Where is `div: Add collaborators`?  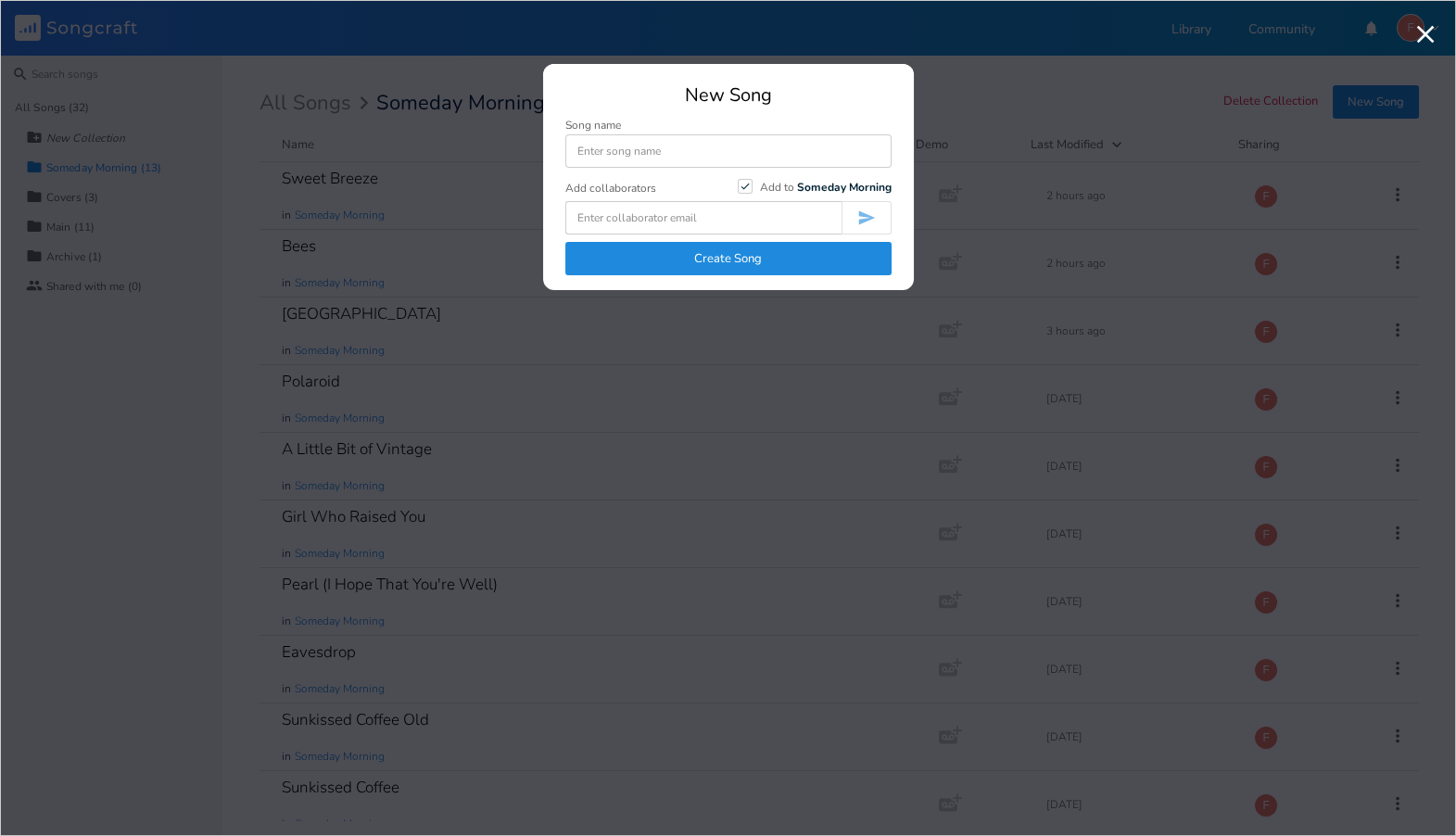
div: Add collaborators is located at coordinates (611, 188).